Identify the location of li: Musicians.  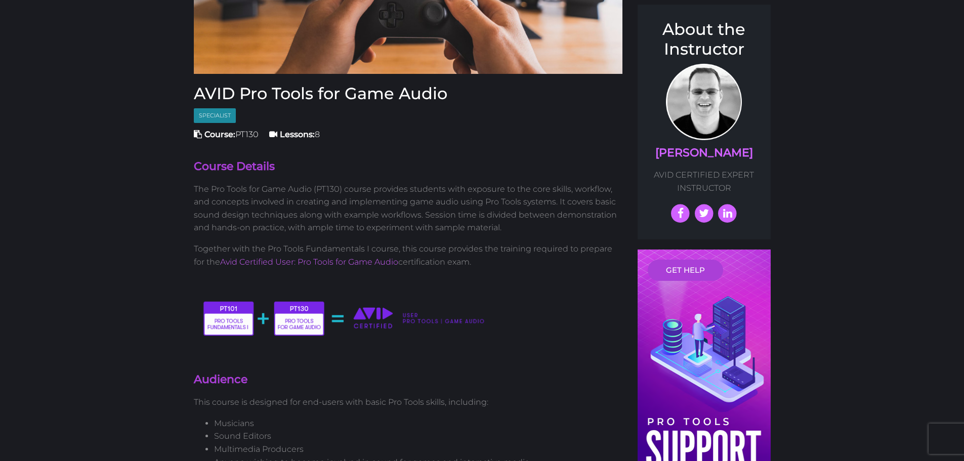
(418, 423).